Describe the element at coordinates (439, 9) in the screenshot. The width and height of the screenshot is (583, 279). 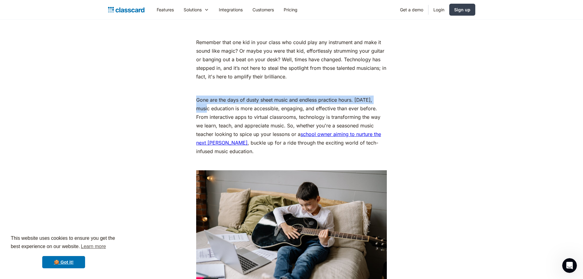
I see `a: Login` at that location.